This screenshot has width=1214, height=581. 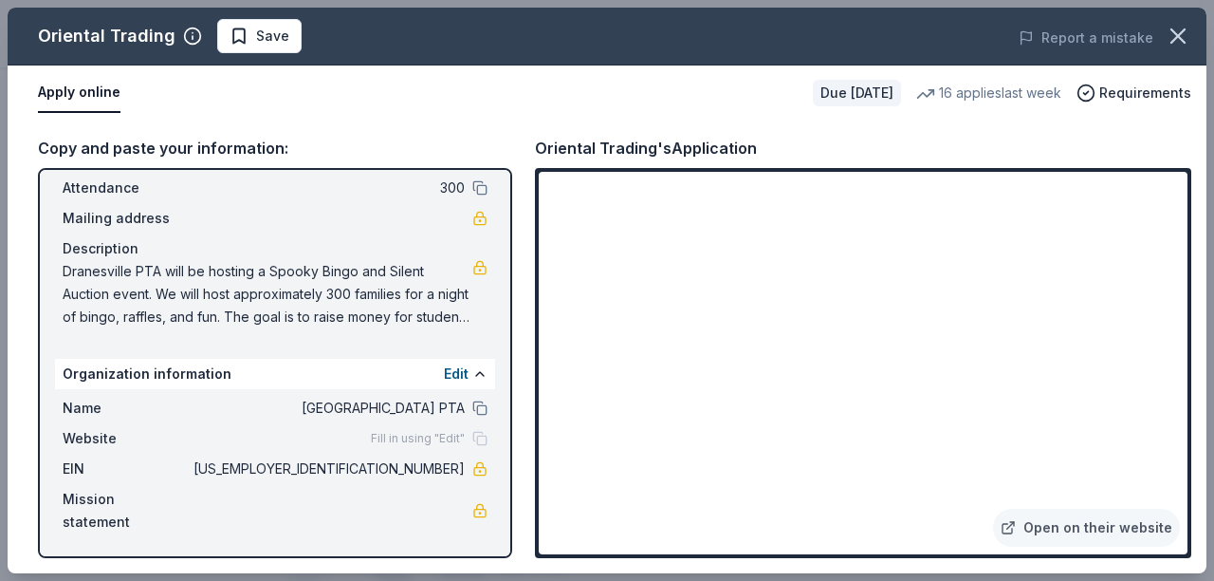 What do you see at coordinates (275, 148) in the screenshot?
I see `div: Copy and paste your information:` at bounding box center [275, 148].